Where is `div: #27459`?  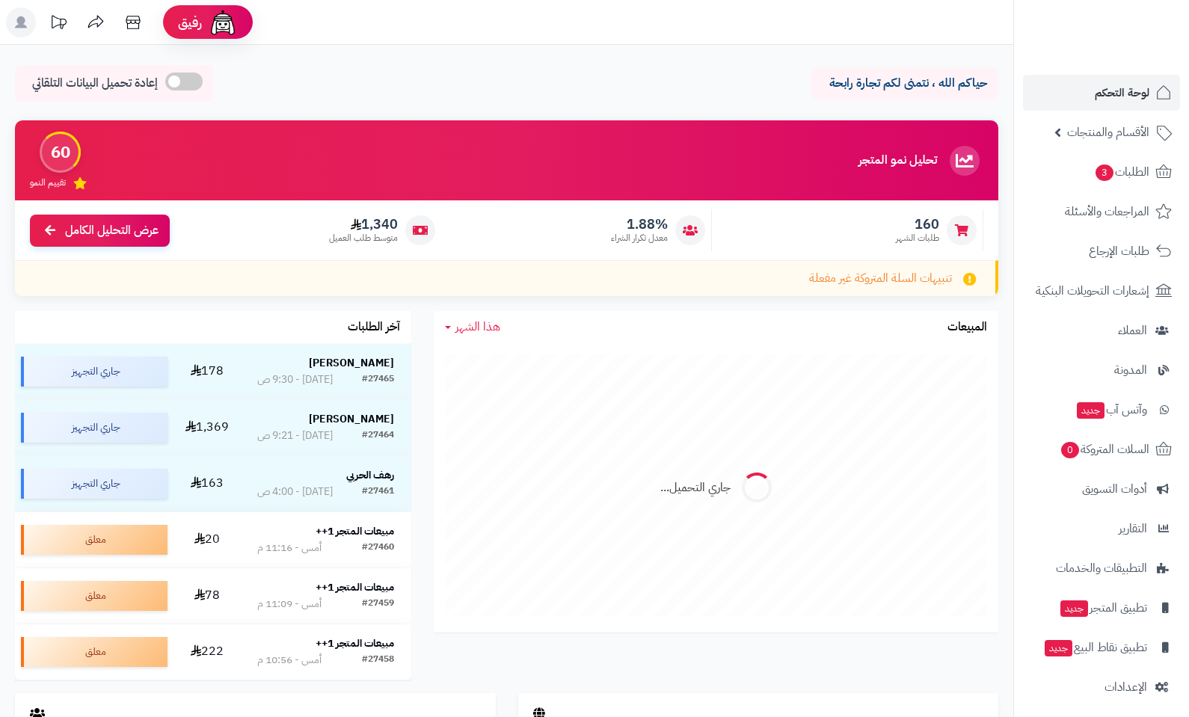
div: #27459 is located at coordinates (378, 604).